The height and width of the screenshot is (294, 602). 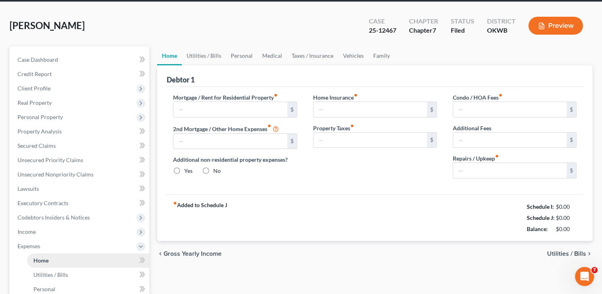 I want to click on strong: Added to Schedule J, so click(x=200, y=218).